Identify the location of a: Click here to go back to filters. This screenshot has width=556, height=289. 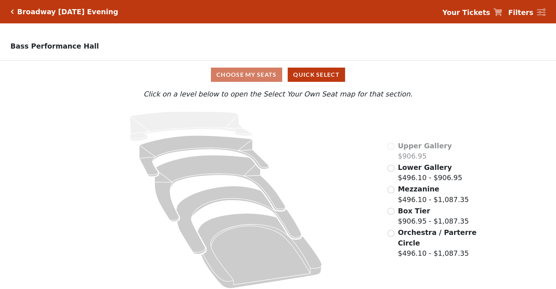
(12, 12).